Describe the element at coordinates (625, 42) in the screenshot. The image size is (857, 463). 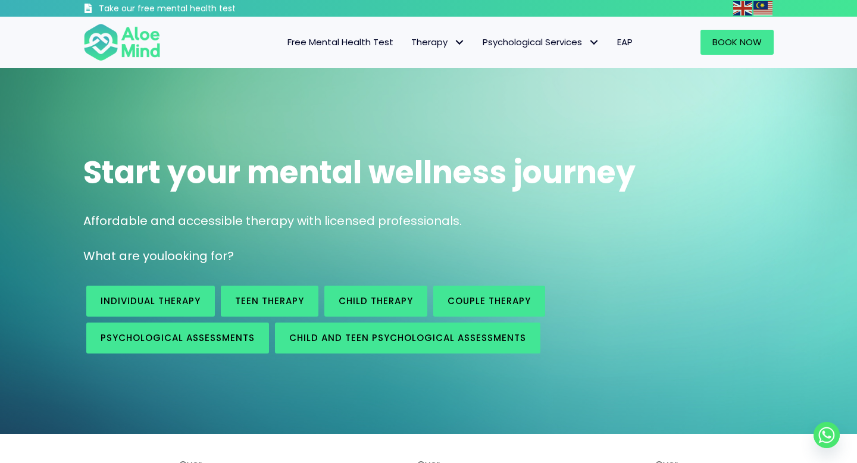
I see `a: EAP` at that location.